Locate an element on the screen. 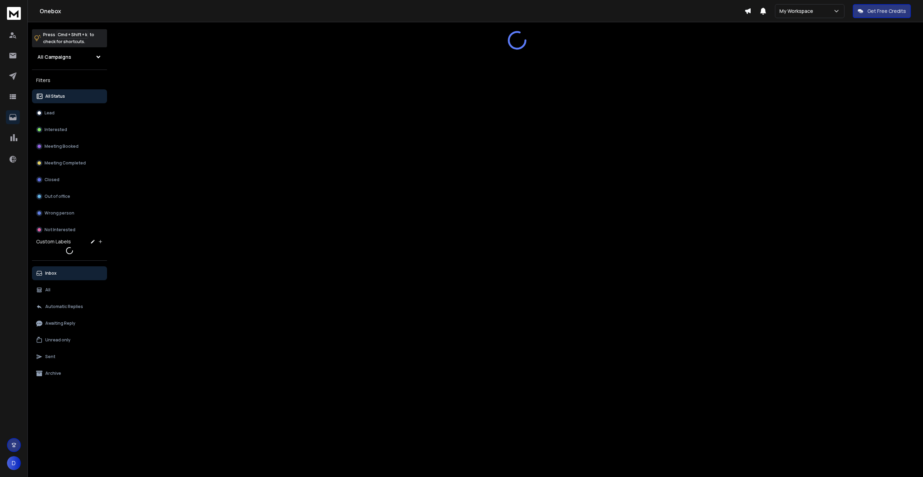 This screenshot has height=477, width=923. p: Wrong person is located at coordinates (59, 213).